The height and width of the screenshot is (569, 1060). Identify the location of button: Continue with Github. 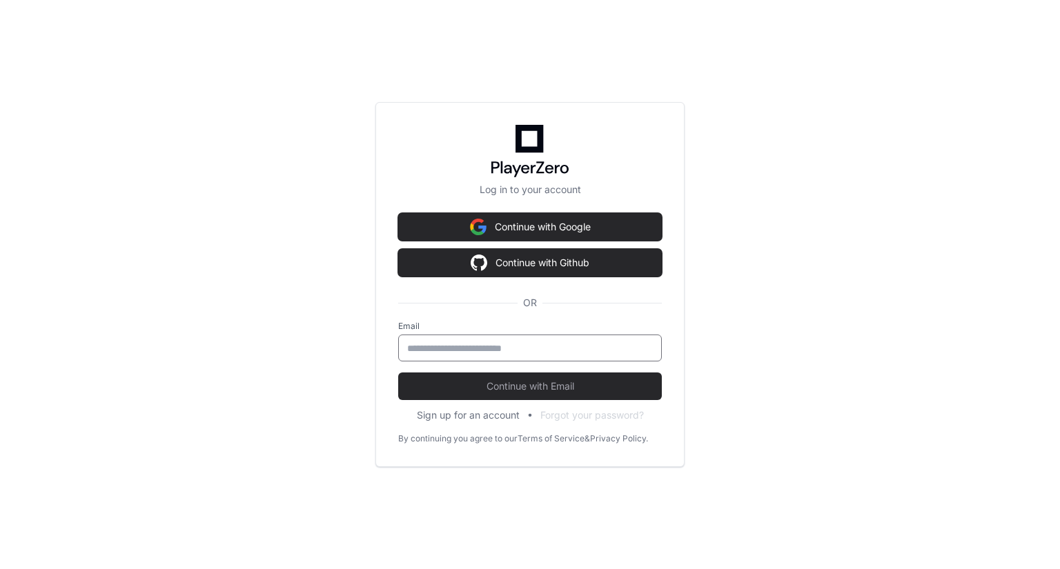
(530, 263).